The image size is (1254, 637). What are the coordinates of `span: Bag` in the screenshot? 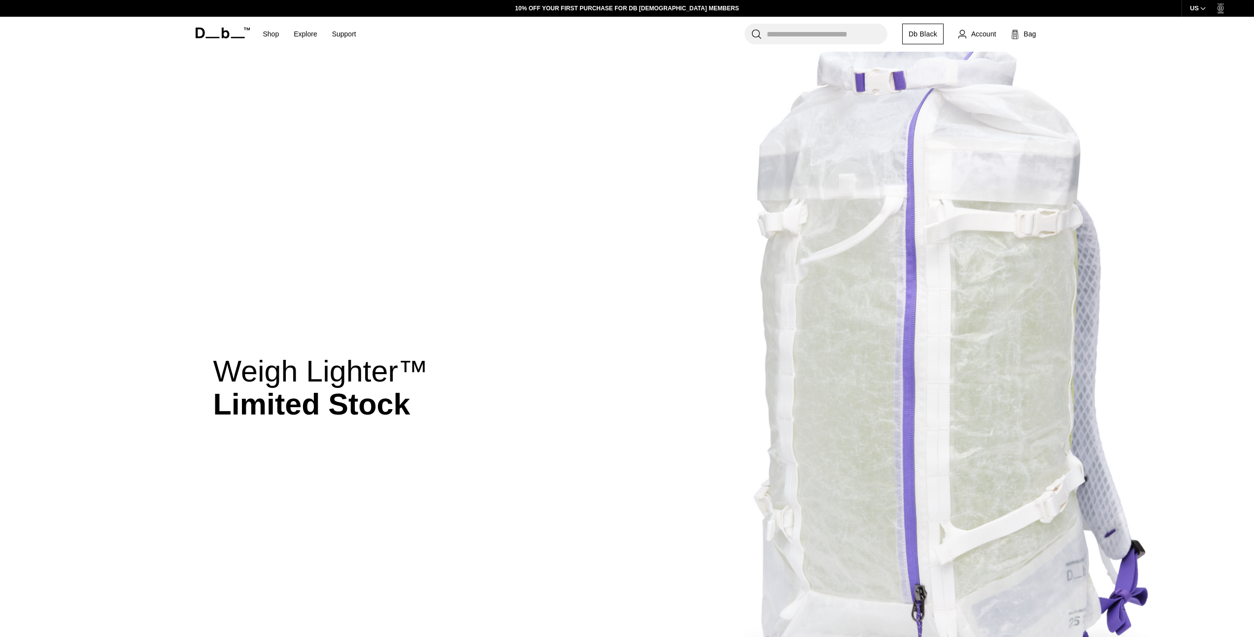 It's located at (1030, 34).